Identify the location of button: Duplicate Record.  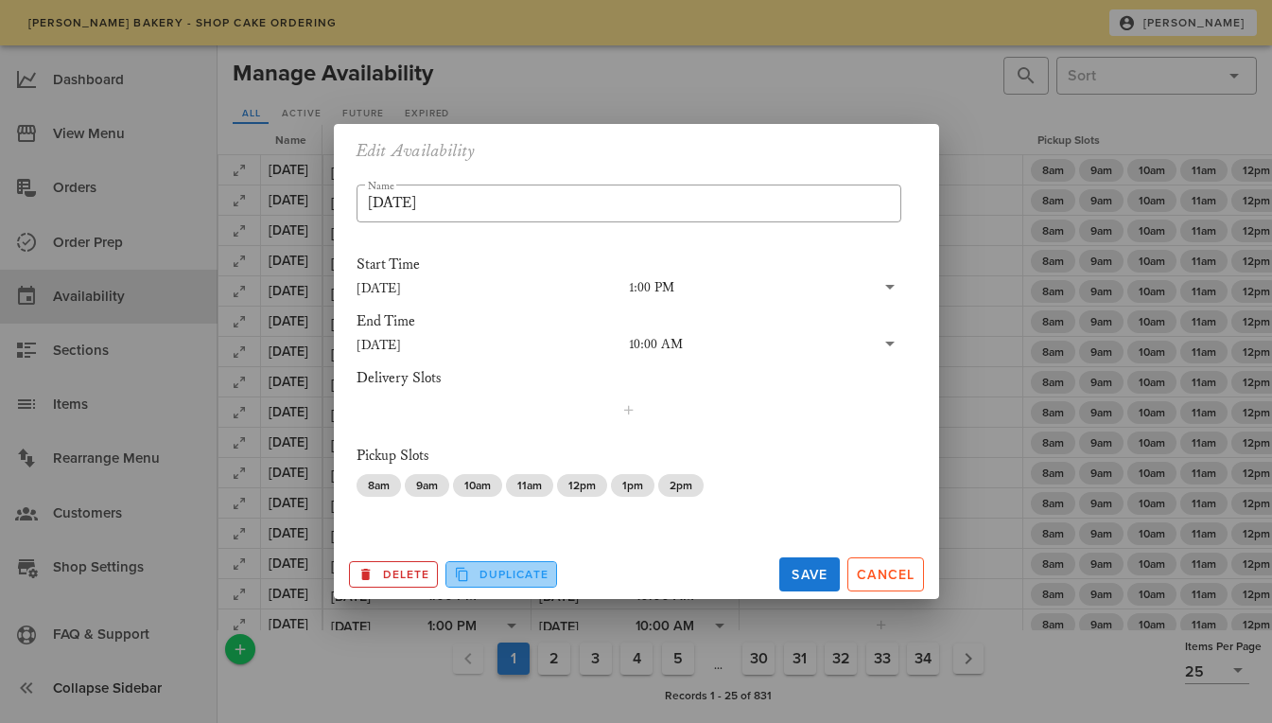
(501, 574).